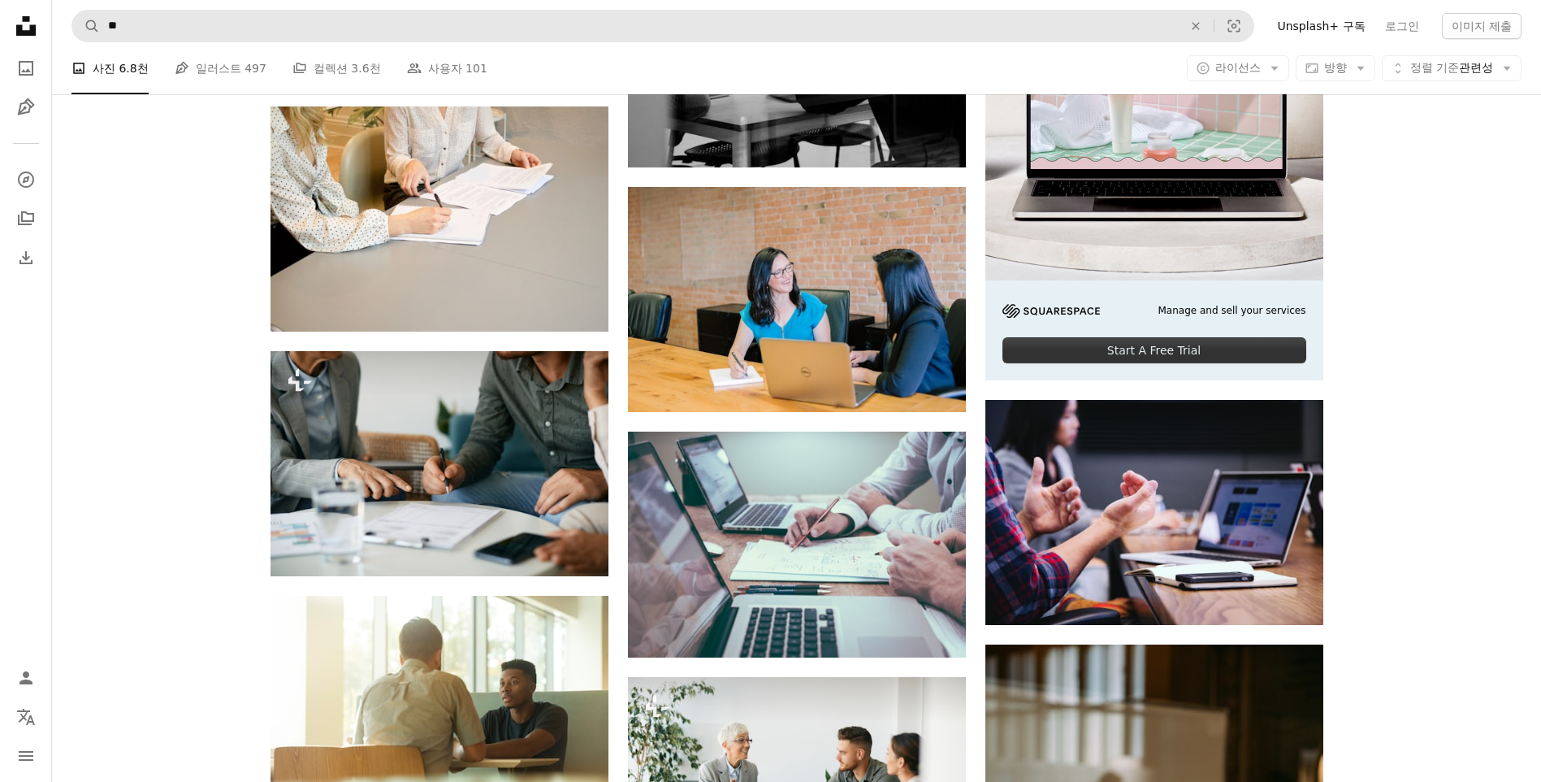  What do you see at coordinates (440, 219) in the screenshot?
I see `a: woman signing on white printer paper beside woman about to touch the documents` at bounding box center [440, 219].